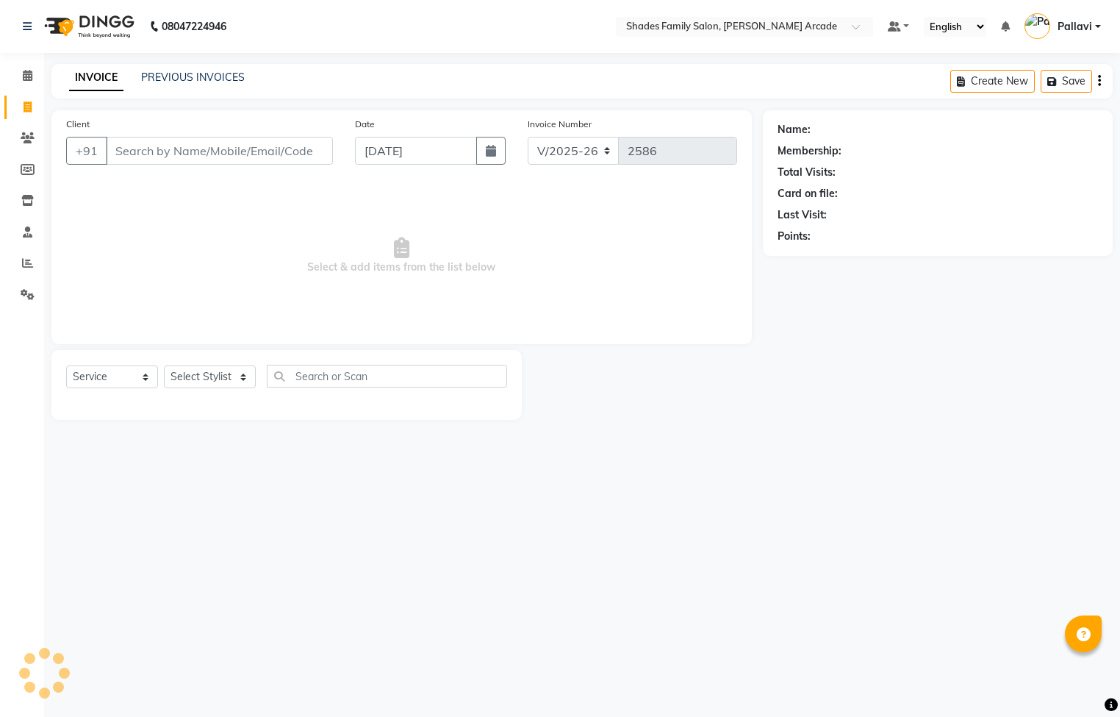  Describe the element at coordinates (806, 172) in the screenshot. I see `div: Total Visits:` at that location.